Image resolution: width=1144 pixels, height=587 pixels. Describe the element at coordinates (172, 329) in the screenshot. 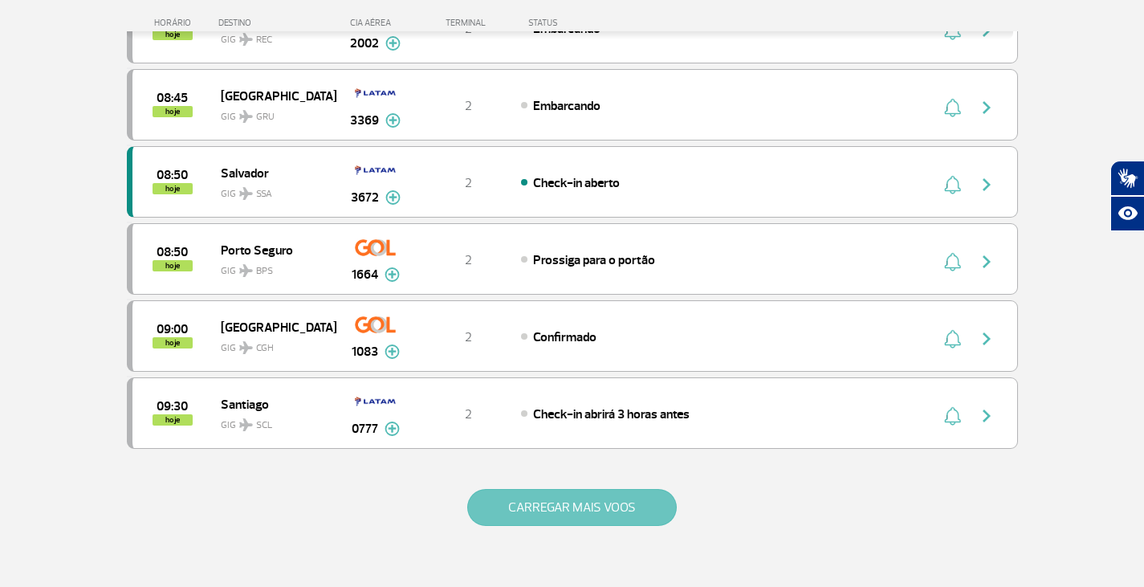

I see `span: 2025-09-30 09:00:00` at that location.